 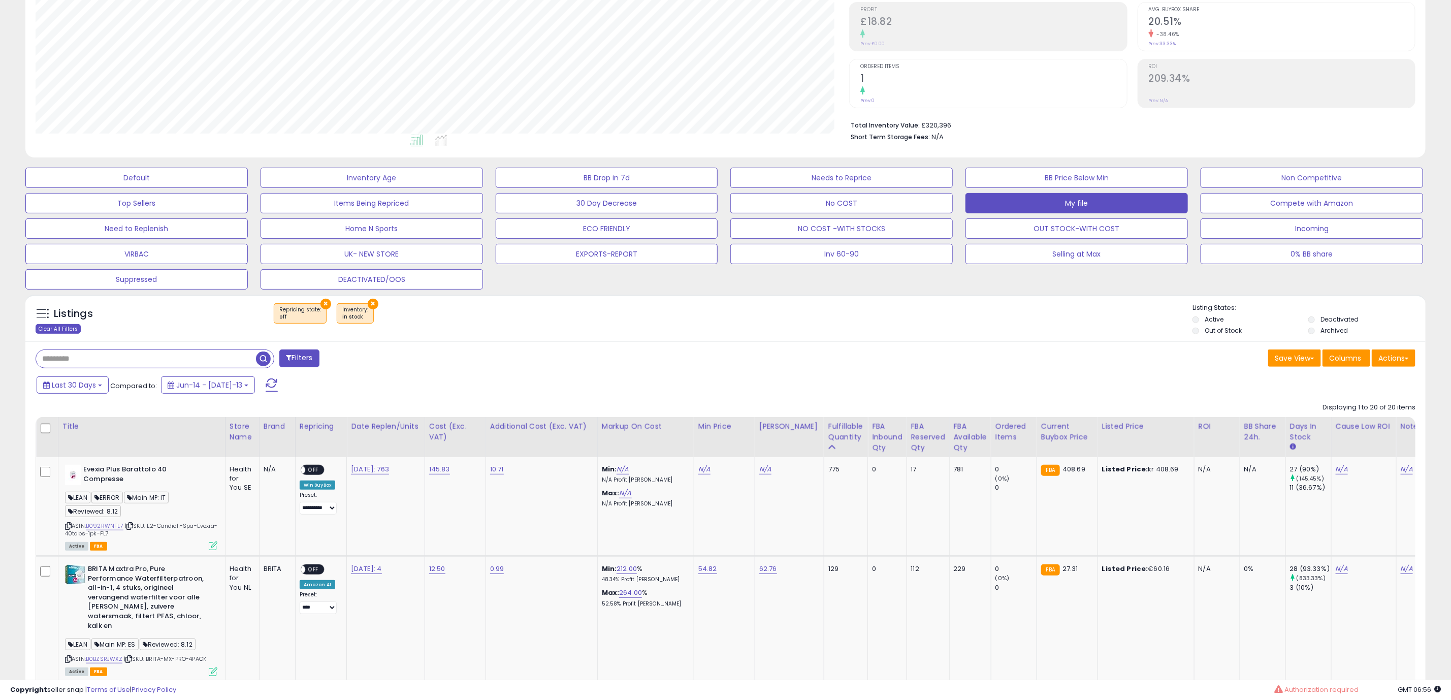 I want to click on b: Short Term Storage Fees:, so click(x=890, y=137).